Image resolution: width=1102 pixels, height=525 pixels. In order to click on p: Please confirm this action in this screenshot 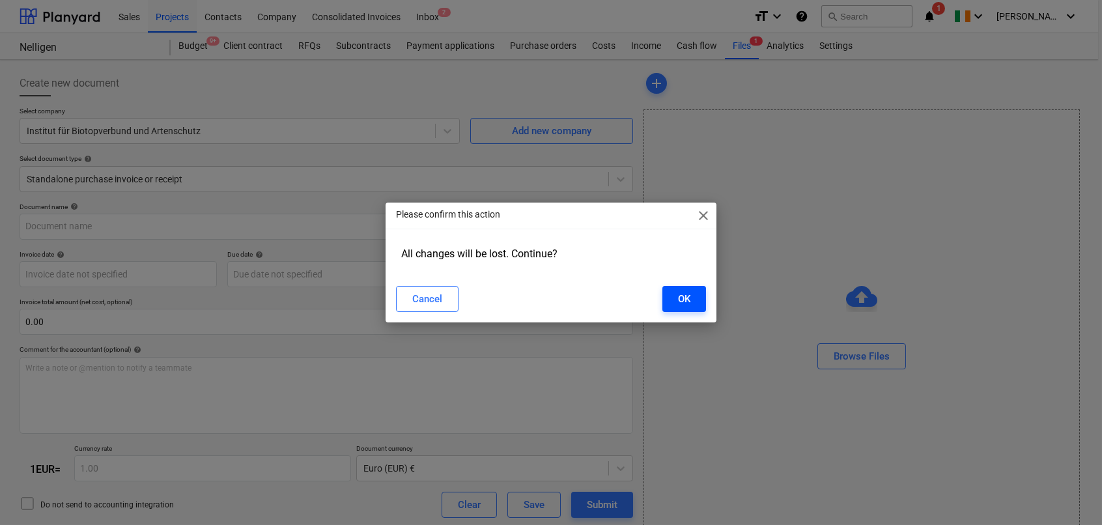, I will do `click(448, 214)`.